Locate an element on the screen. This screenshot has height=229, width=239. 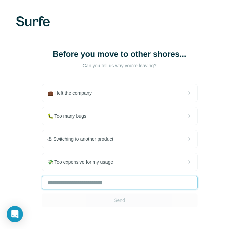
h1: Before you move to other shores... is located at coordinates (120, 54).